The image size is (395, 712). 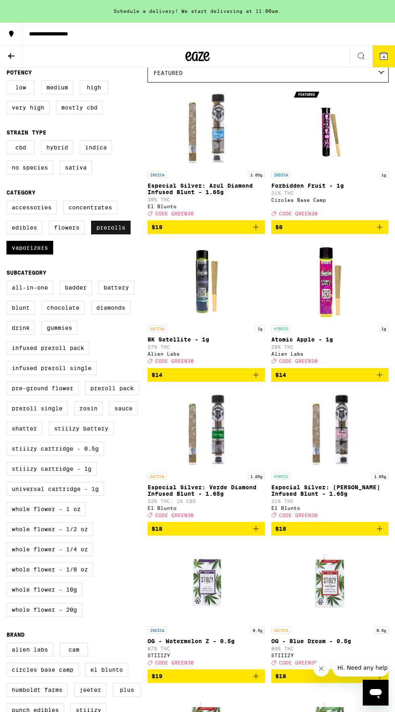 I want to click on label: High, so click(x=94, y=87).